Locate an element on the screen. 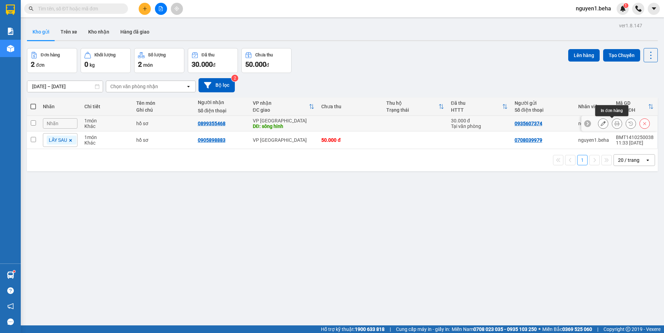  span: message is located at coordinates (10, 322).